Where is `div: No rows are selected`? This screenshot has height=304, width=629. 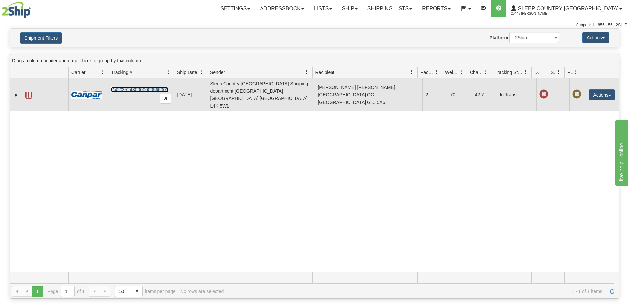 div: No rows are selected is located at coordinates (202, 291).